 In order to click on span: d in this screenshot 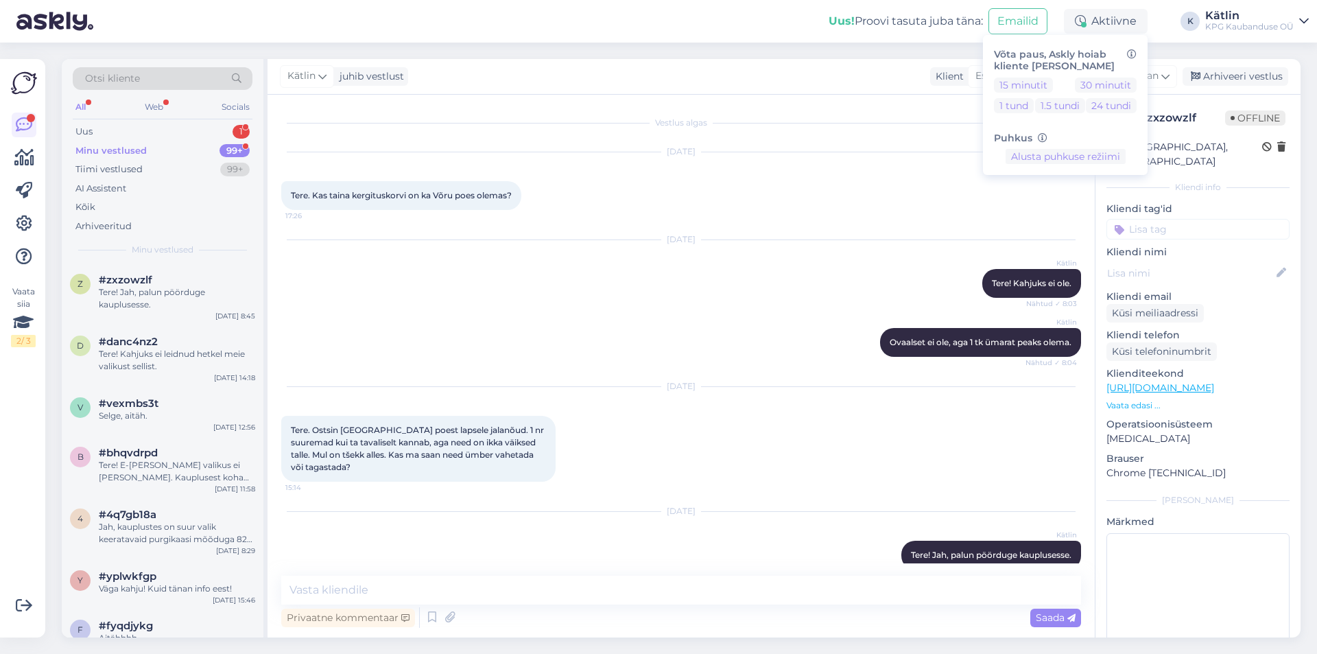, I will do `click(80, 345)`.